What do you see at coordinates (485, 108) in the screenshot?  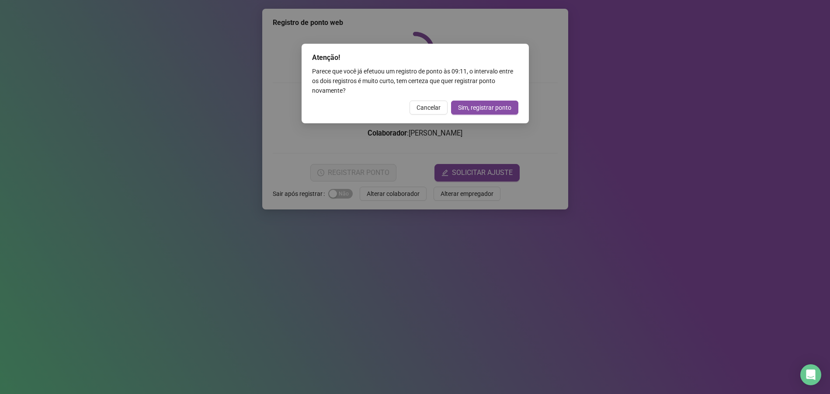 I see `span: Sim, registrar ponto` at bounding box center [485, 108].